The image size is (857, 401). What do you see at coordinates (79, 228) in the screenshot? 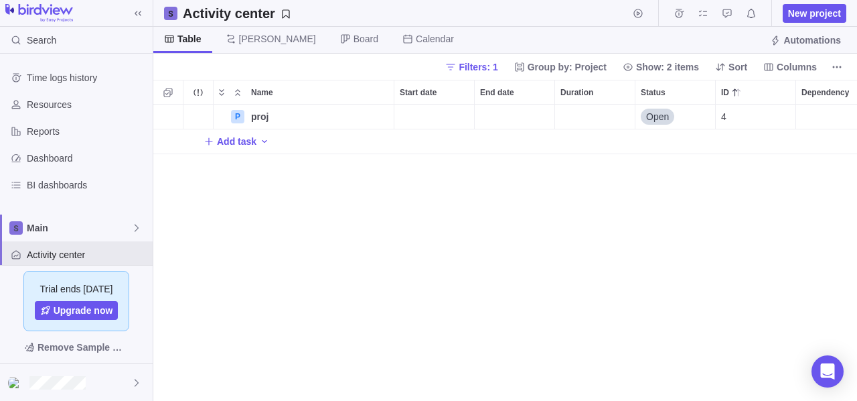
I see `span: Main` at bounding box center [79, 228].